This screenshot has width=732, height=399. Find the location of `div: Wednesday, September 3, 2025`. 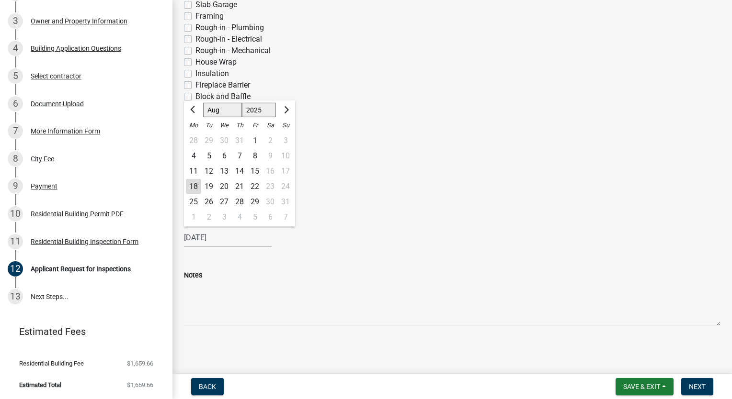

div: Wednesday, September 3, 2025 is located at coordinates (224, 217).